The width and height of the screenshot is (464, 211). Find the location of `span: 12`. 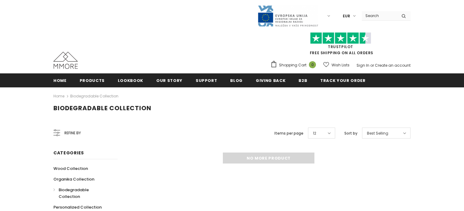

span: 12 is located at coordinates (314, 134).